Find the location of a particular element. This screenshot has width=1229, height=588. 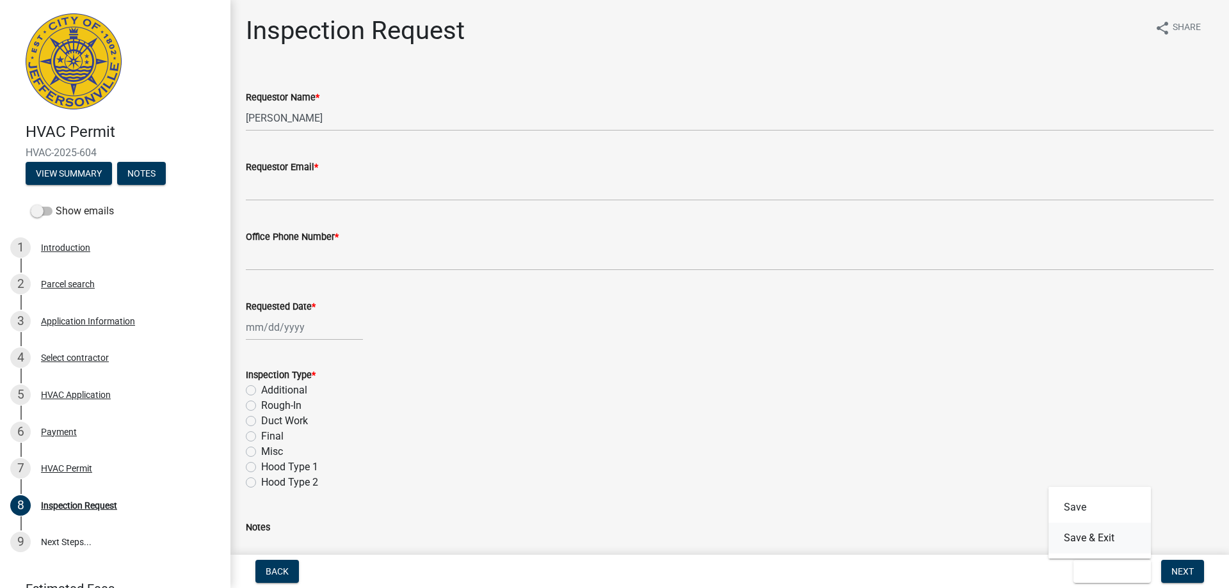

wm-modal-confirm: Summary is located at coordinates (69, 174).